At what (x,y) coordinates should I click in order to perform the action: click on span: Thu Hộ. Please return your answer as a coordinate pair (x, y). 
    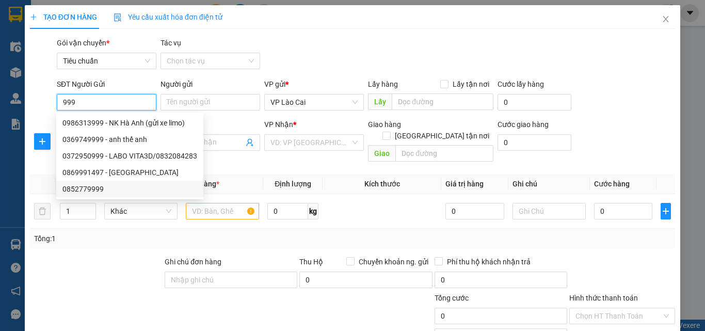
    Looking at the image, I should click on (311, 262).